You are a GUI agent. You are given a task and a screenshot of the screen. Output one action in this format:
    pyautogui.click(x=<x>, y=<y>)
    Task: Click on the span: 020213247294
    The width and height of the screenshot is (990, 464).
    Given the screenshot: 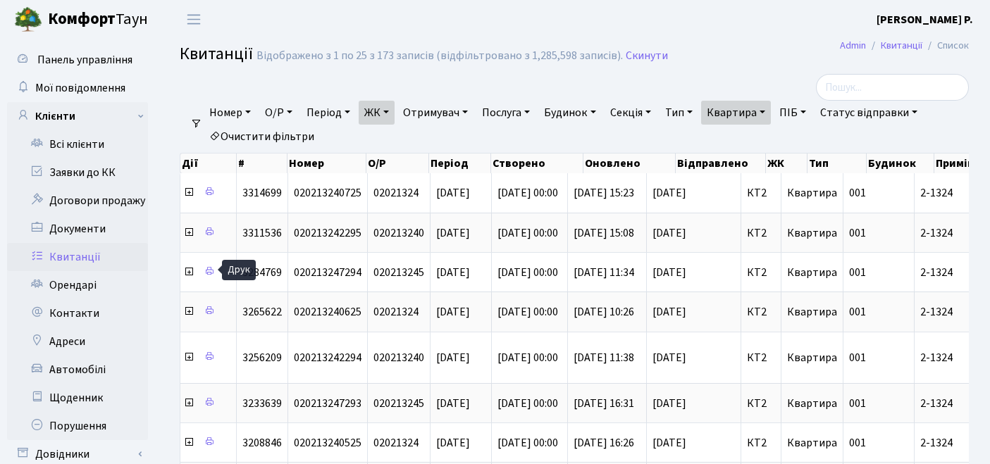 What is the action you would take?
    pyautogui.click(x=328, y=273)
    